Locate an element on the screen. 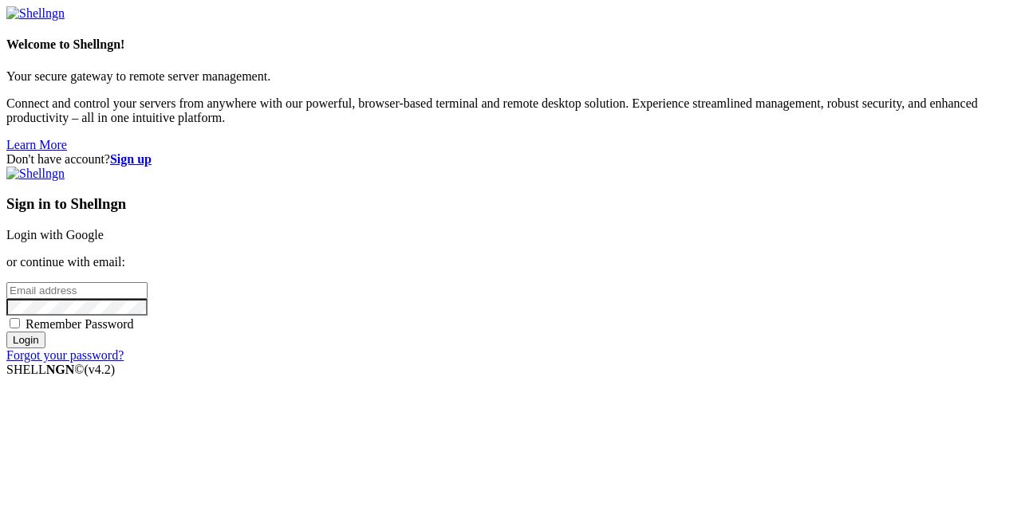 The width and height of the screenshot is (1021, 530). span: SHELL © is located at coordinates (61, 369).